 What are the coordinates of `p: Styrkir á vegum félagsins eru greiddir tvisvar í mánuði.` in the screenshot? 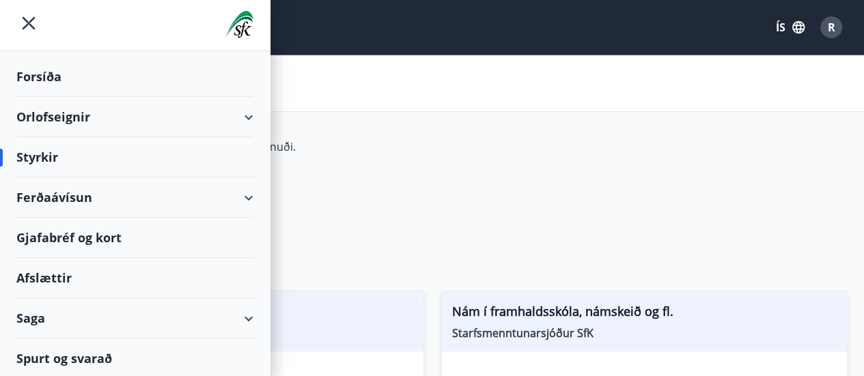 It's located at (339, 147).